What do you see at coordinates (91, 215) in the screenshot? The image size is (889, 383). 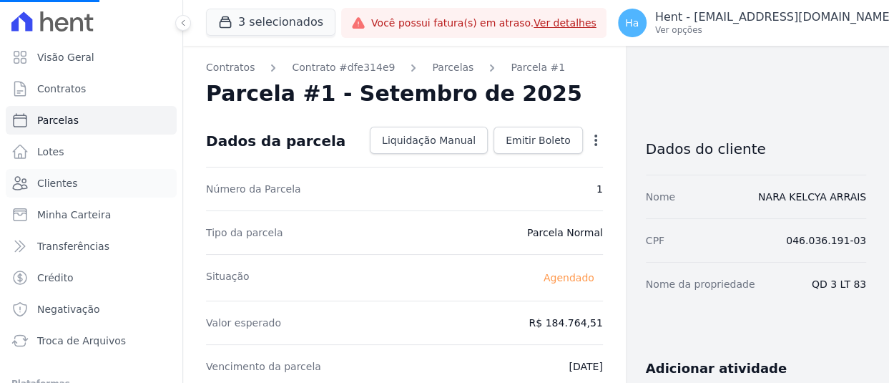 I see `a: Minha Carteira` at bounding box center [91, 215].